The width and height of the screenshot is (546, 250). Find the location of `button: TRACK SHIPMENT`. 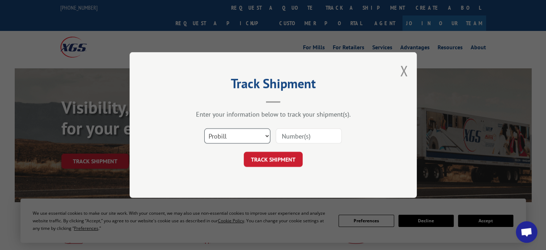

button: TRACK SHIPMENT is located at coordinates (273, 159).